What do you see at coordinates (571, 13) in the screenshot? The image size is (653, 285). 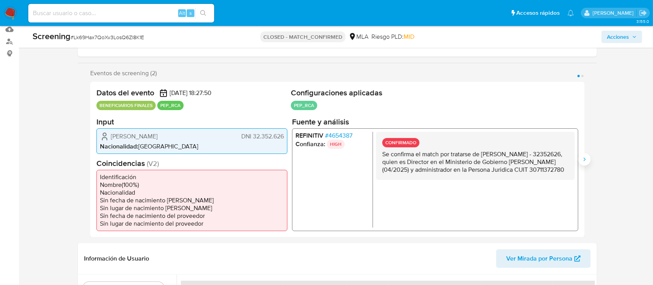 I see `a: Notificaciones` at bounding box center [571, 13].